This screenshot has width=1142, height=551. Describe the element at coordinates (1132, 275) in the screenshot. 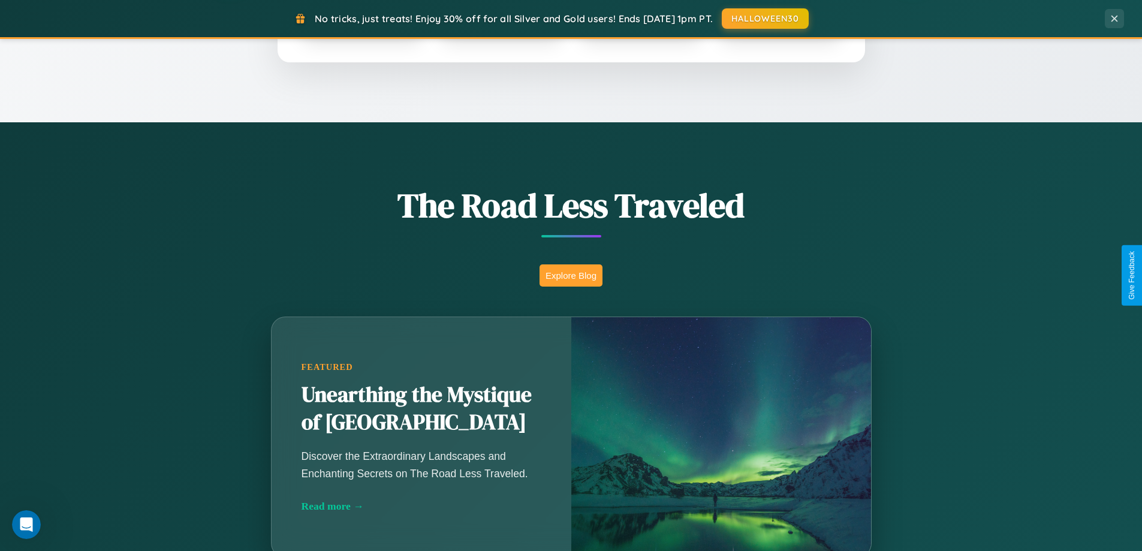

I see `div: Give Feedback` at that location.